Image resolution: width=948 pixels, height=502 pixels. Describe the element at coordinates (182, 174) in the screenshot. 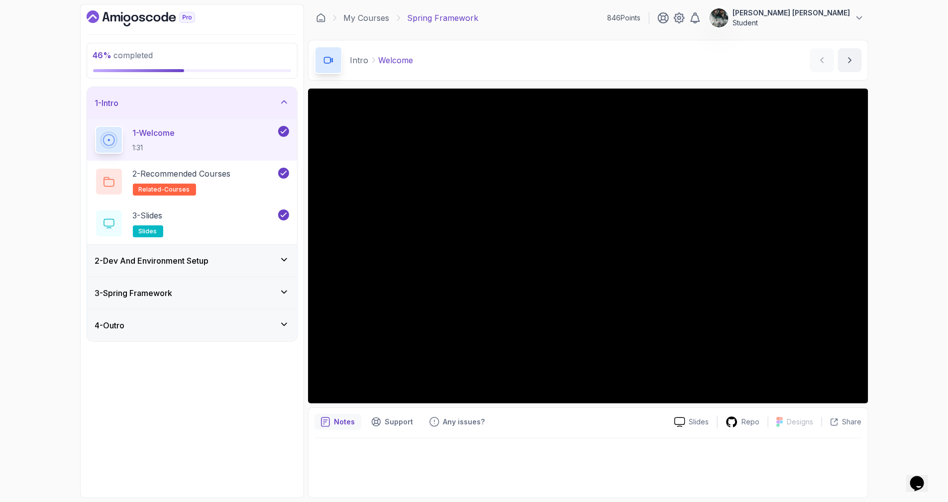

I see `p: 2 - Recommended Courses` at that location.